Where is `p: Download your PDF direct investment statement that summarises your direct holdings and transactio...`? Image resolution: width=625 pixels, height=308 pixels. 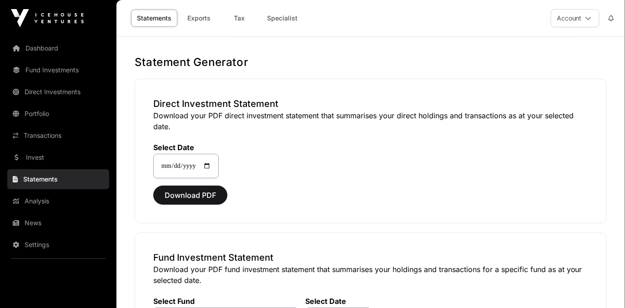 p: Download your PDF direct investment statement that summarises your direct holdings and transactio... is located at coordinates (371, 121).